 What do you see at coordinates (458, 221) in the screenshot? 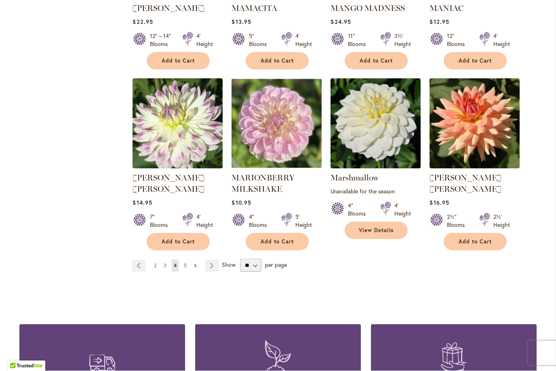
I see `div: 2½" Blooms` at bounding box center [458, 221].